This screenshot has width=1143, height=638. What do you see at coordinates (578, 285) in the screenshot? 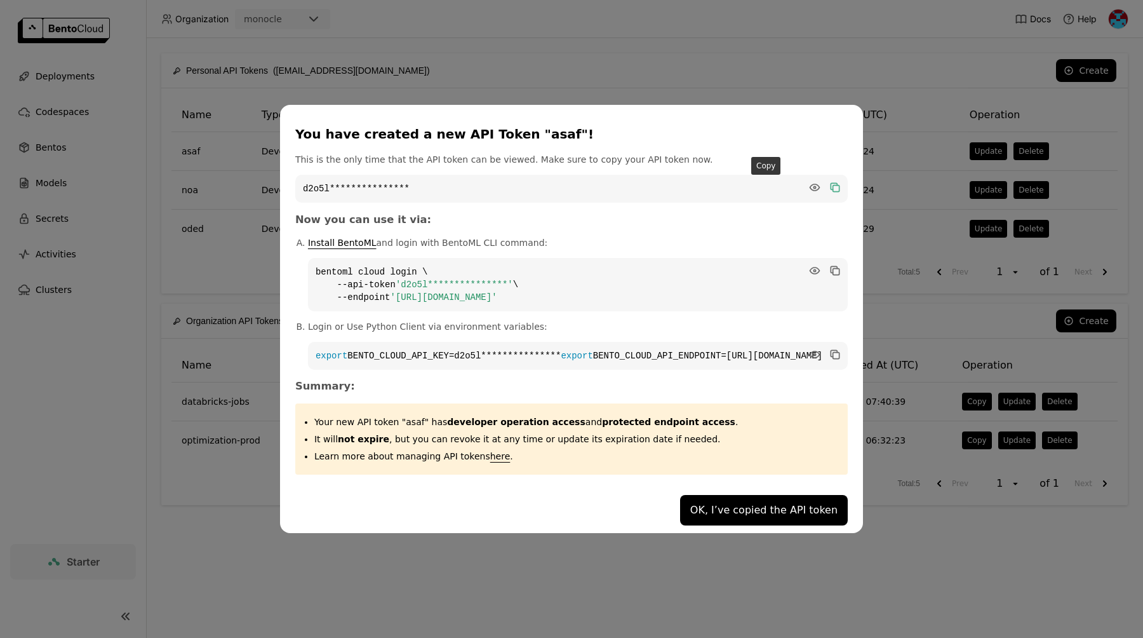
I see `code: bentoml cloud login \ --api-token \ --endpoint` at bounding box center [578, 285].